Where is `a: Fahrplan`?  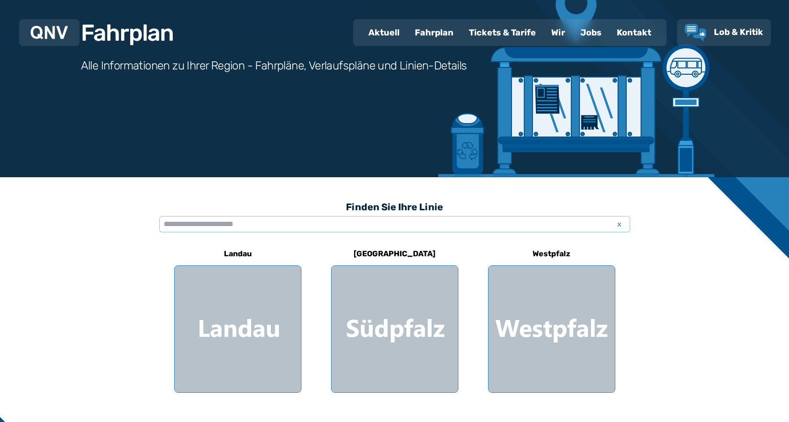 a: Fahrplan is located at coordinates (434, 33).